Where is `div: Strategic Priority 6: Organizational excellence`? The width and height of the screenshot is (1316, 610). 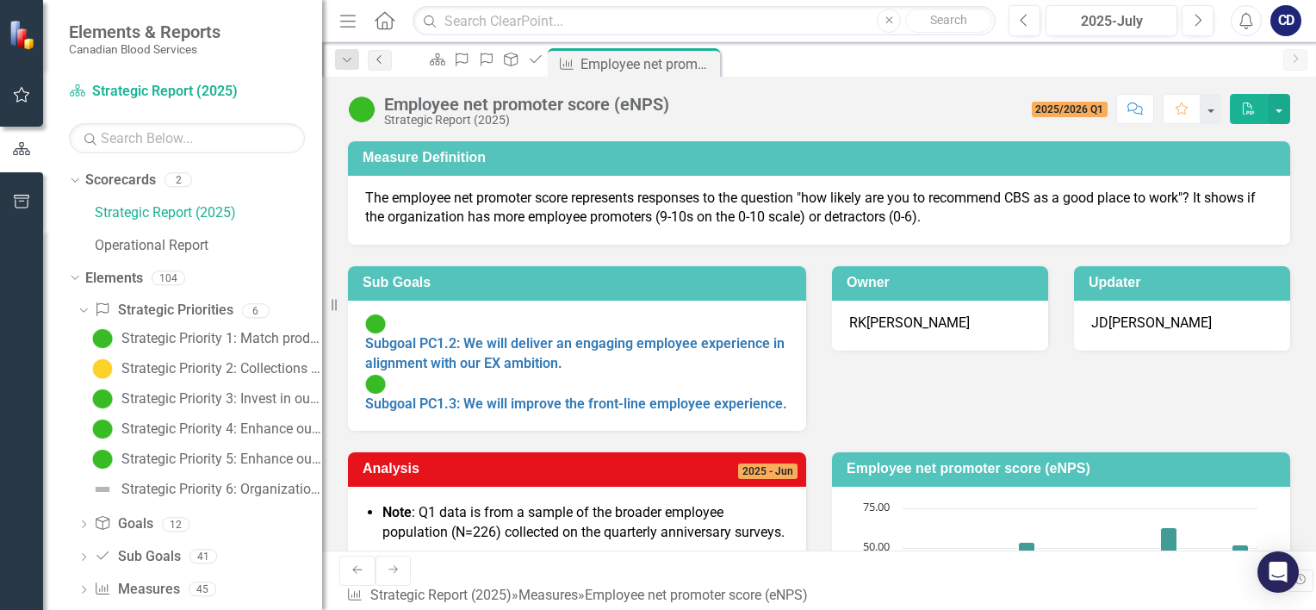 div: Strategic Priority 6: Organizational excellence is located at coordinates (221, 489).